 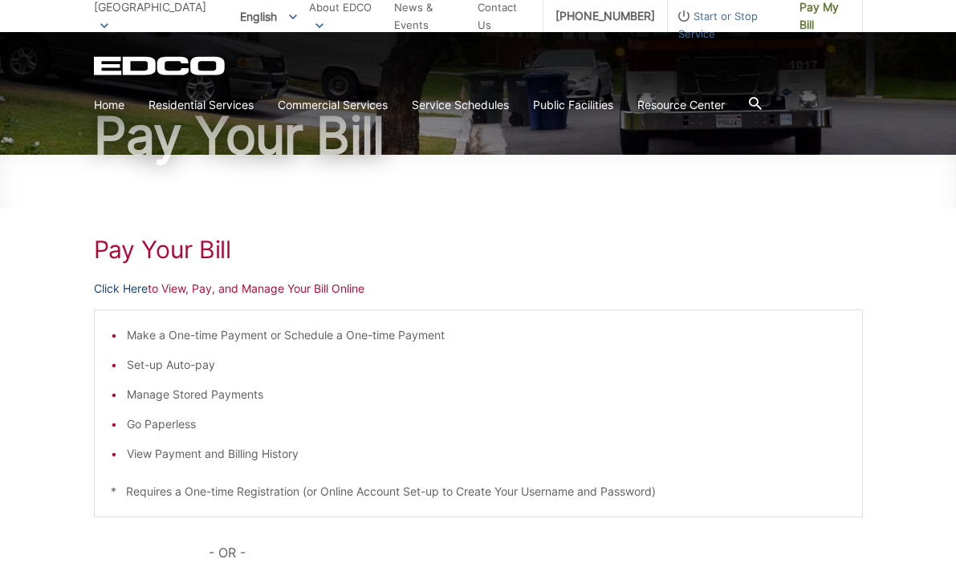 I want to click on a: EDCD logo. Return to the homepage., so click(x=160, y=66).